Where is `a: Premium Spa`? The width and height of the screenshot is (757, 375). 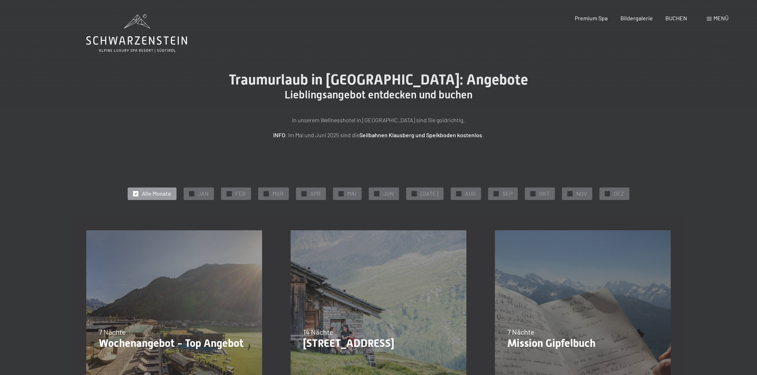 a: Premium Spa is located at coordinates (591, 18).